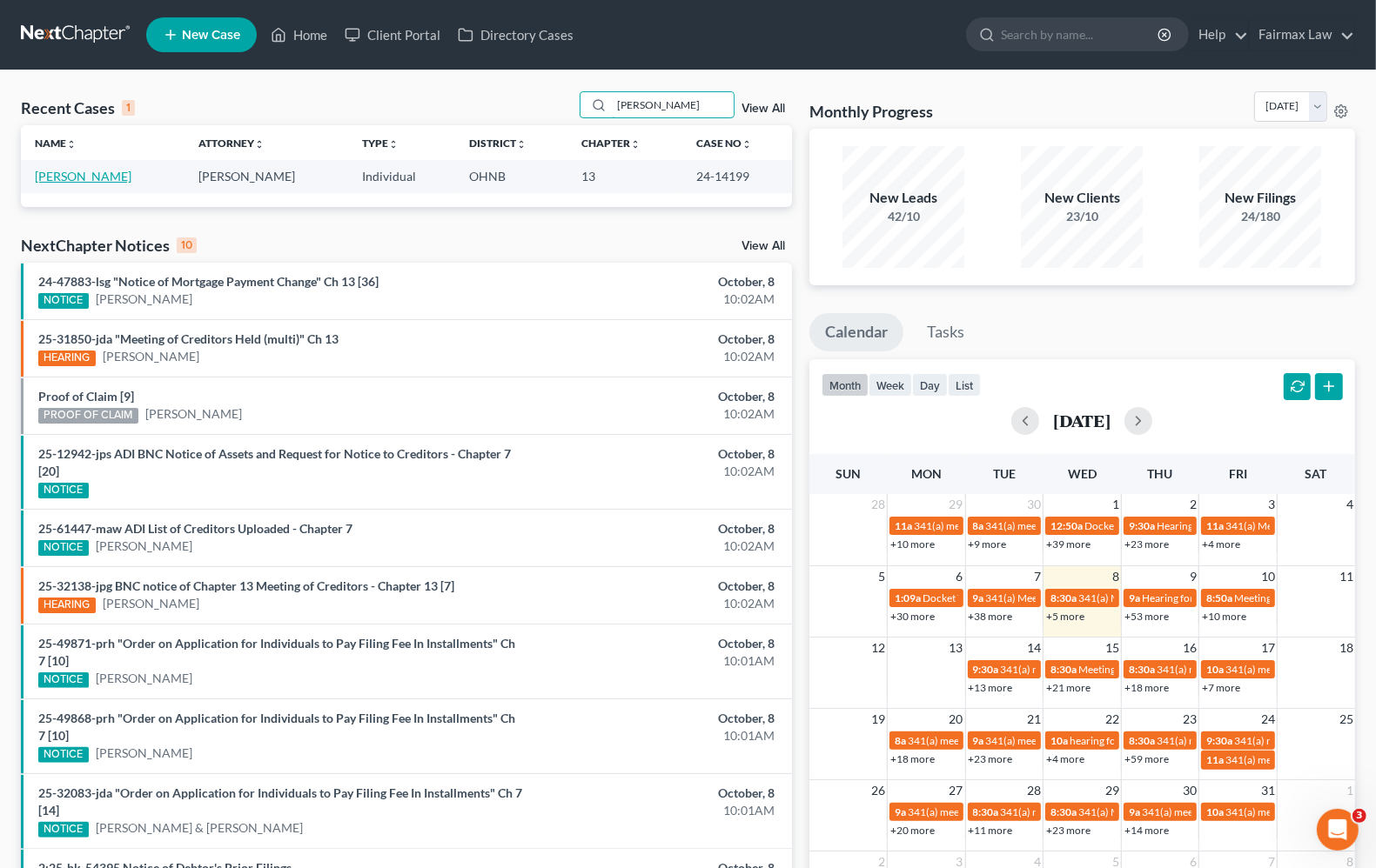  What do you see at coordinates (1112, 648) in the screenshot?
I see `span: 15` at bounding box center [1112, 648].